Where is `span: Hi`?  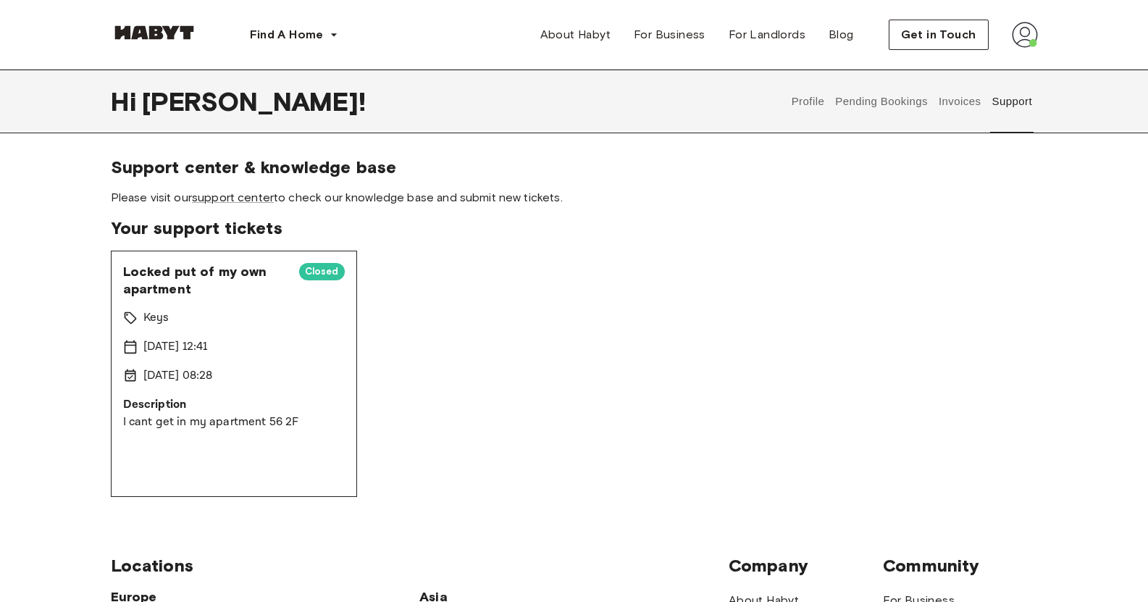
span: Hi is located at coordinates (126, 101).